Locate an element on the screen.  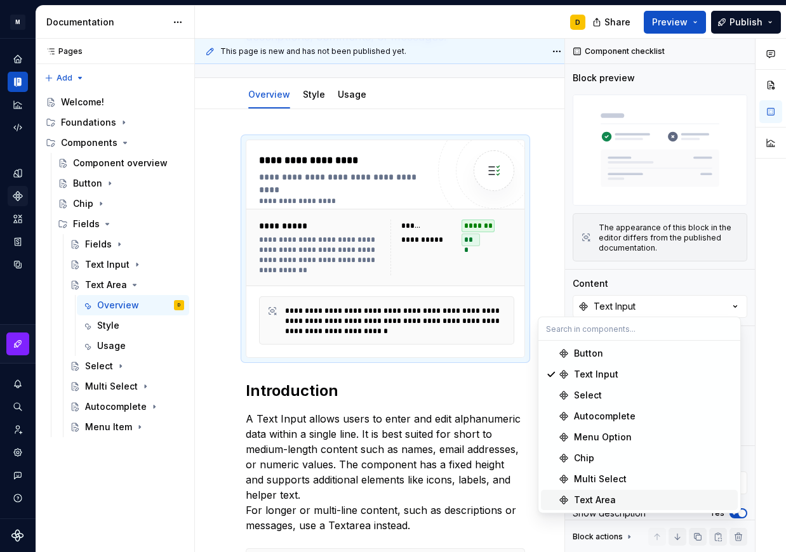
a: Text Area is located at coordinates (127, 285).